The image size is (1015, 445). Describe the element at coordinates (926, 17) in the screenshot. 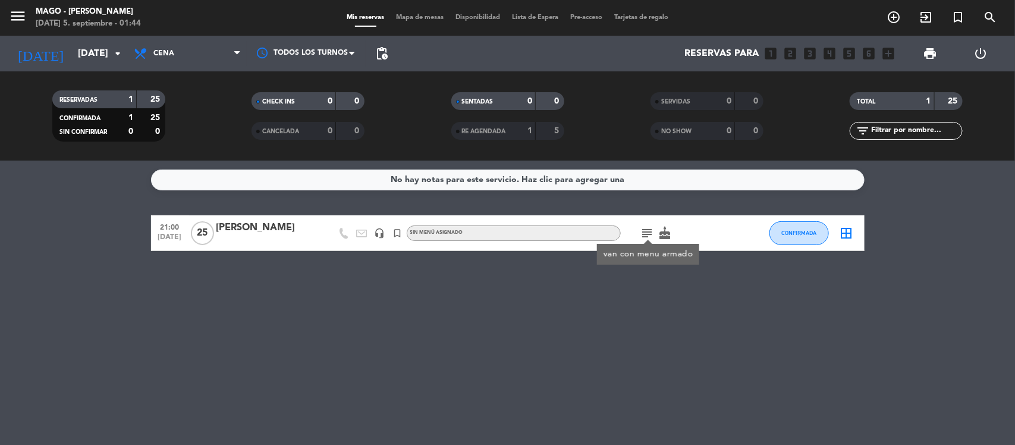

I see `i: exit_to_app` at that location.